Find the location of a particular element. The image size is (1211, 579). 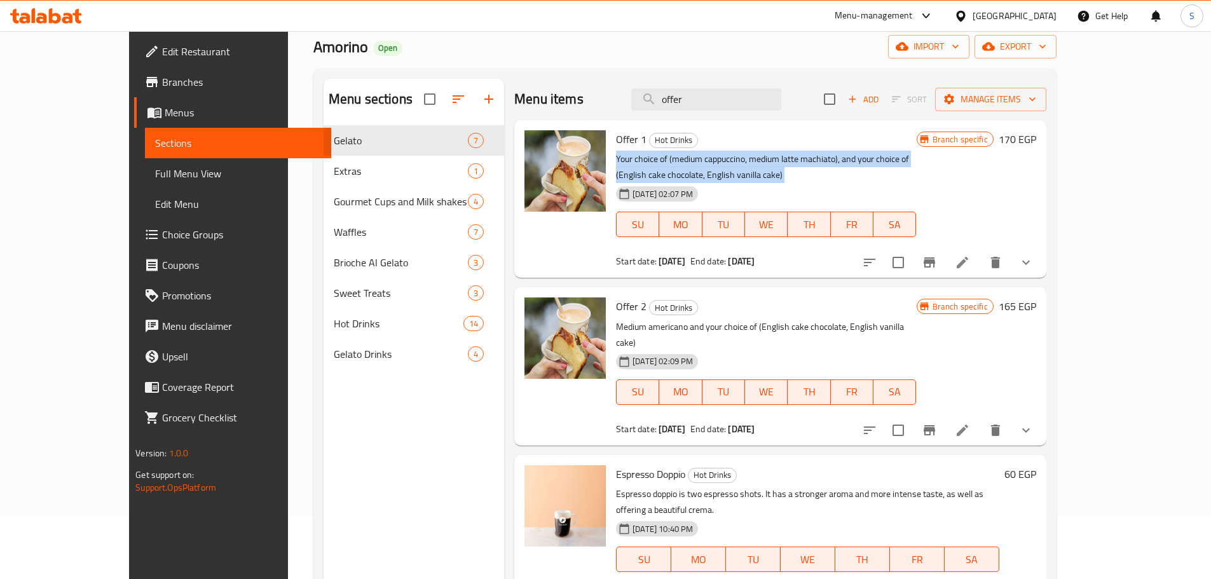

button: WE is located at coordinates (808, 559).